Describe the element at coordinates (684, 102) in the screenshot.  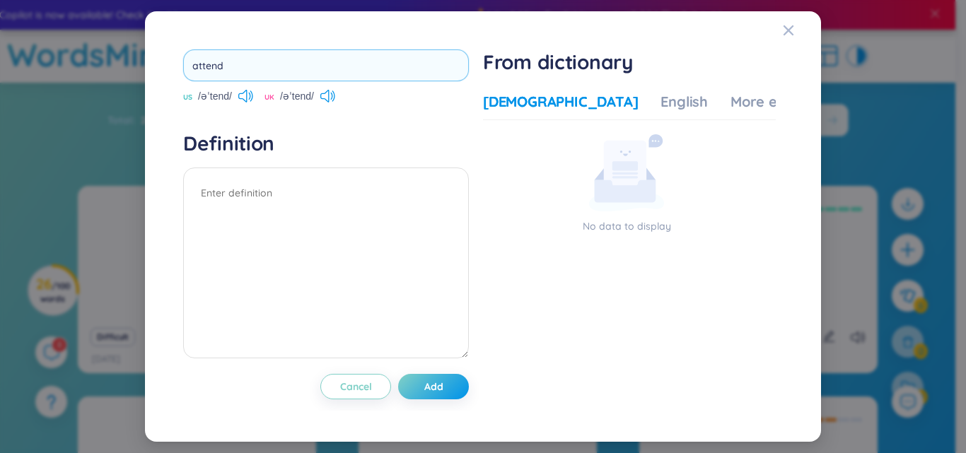
I see `div: English` at that location.